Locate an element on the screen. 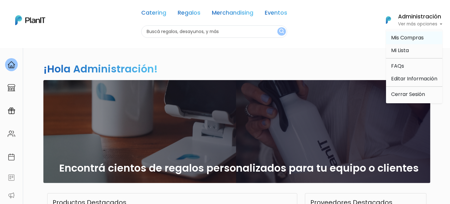 The image size is (450, 204). span: Mi Lista is located at coordinates (400, 50).